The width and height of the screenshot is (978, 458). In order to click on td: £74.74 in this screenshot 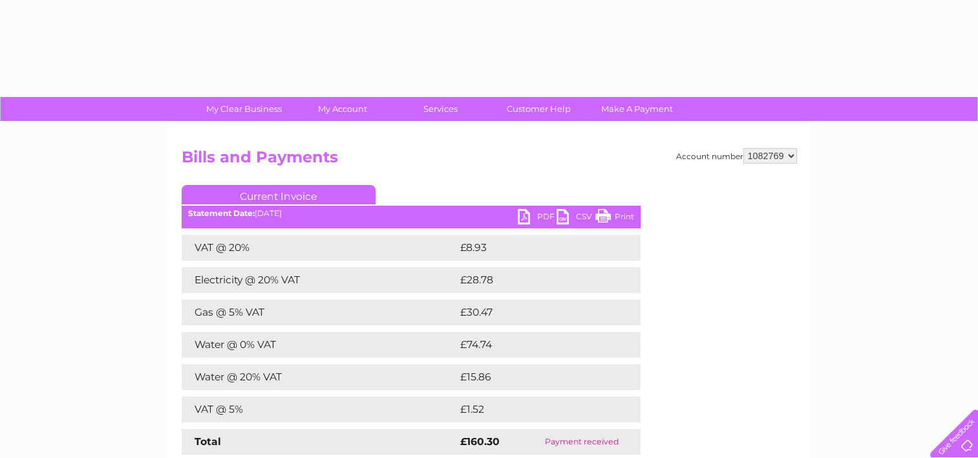, I will do `click(535, 345)`.